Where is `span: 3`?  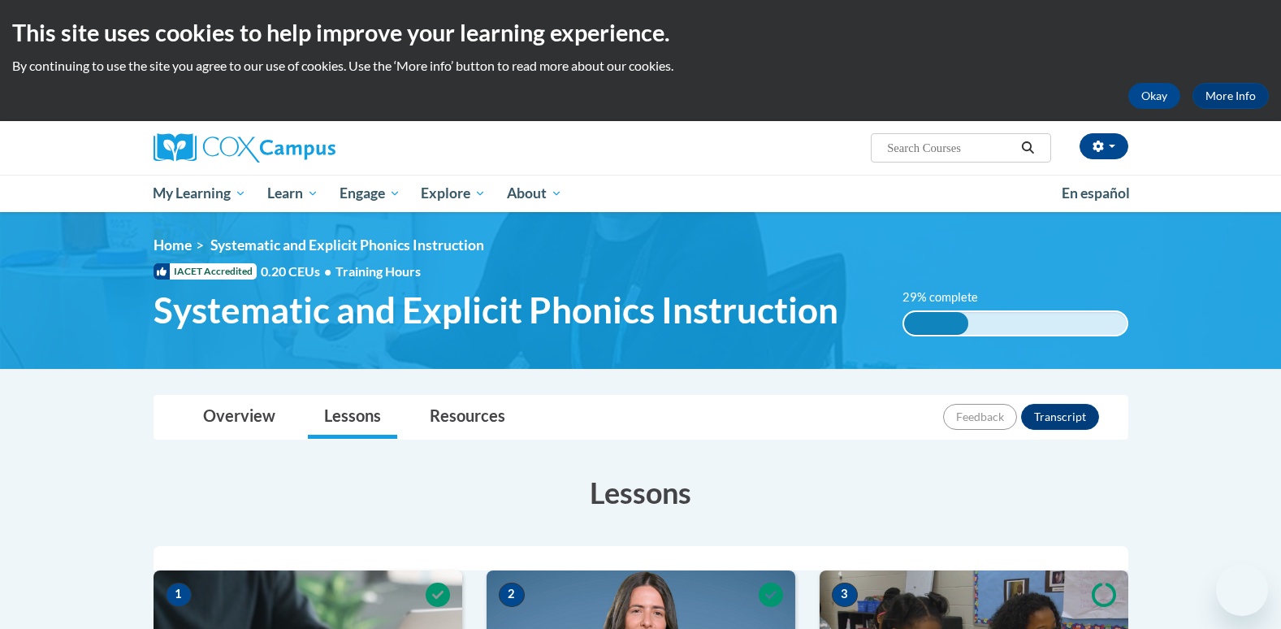 span: 3 is located at coordinates (845, 595).